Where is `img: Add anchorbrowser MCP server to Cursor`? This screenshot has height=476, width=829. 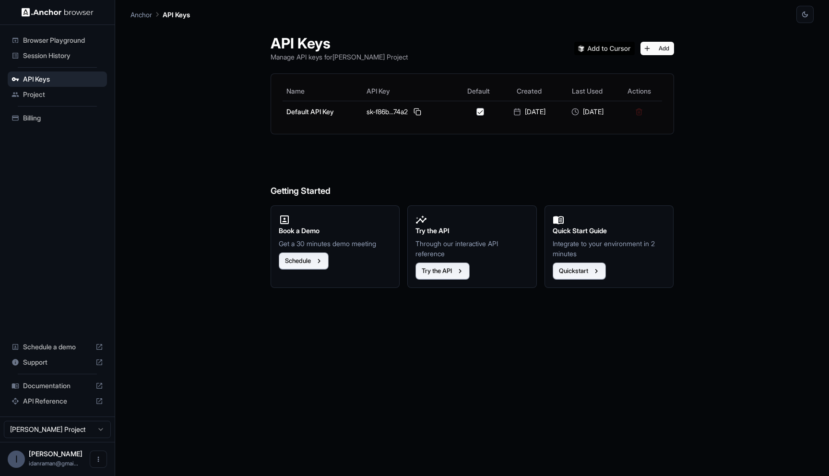 img: Add anchorbrowser MCP server to Cursor is located at coordinates (604, 48).